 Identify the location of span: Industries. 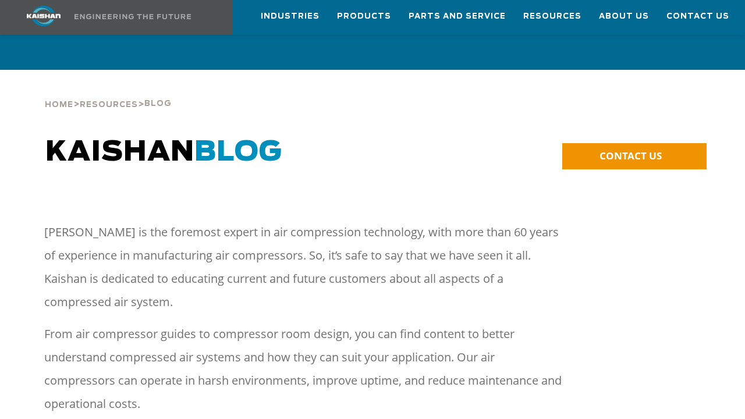
(290, 16).